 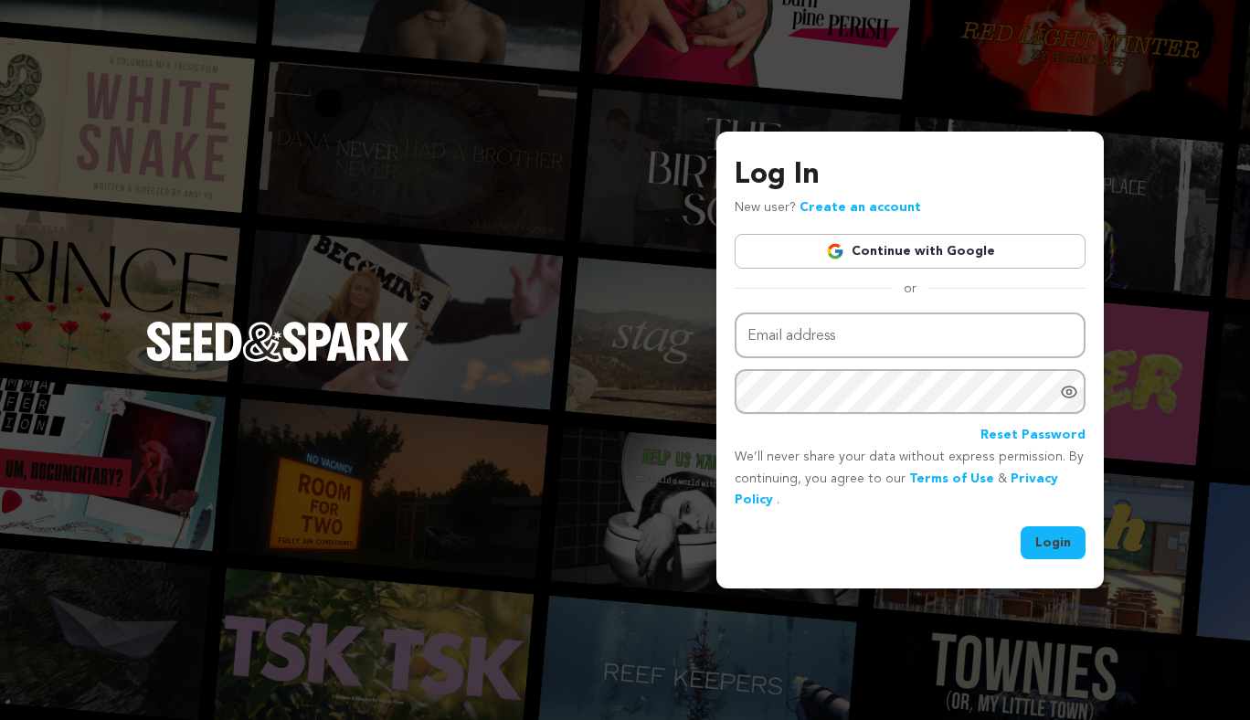 I want to click on input: Email address, so click(x=910, y=335).